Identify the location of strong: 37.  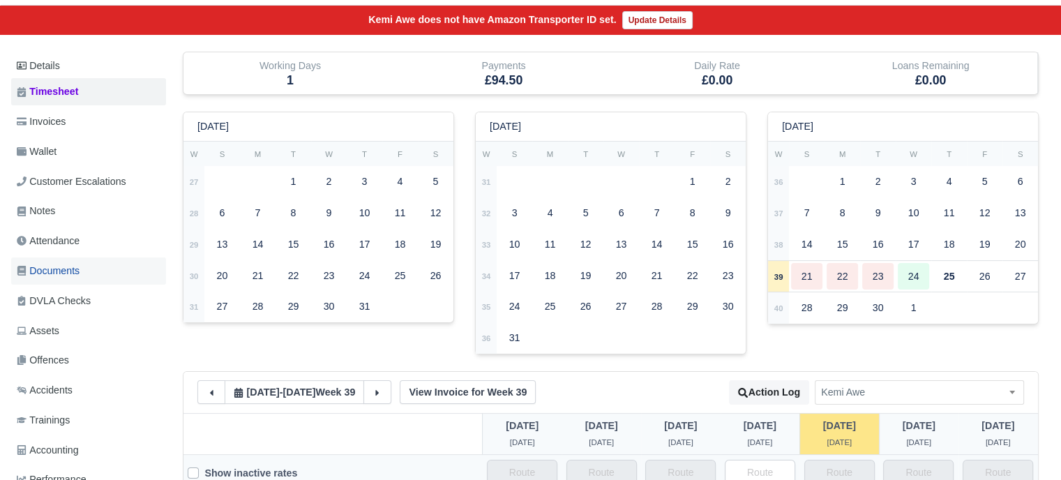
(778, 213).